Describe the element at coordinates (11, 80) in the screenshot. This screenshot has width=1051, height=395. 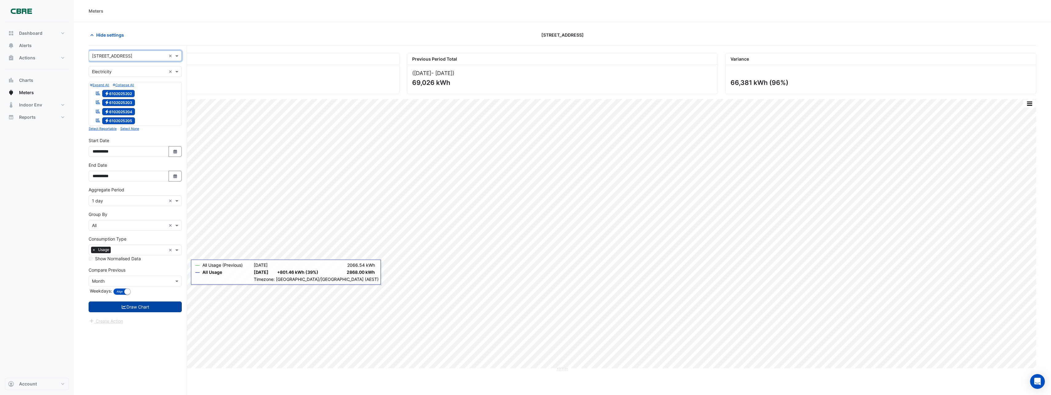
I see `app-icon: Charts` at that location.